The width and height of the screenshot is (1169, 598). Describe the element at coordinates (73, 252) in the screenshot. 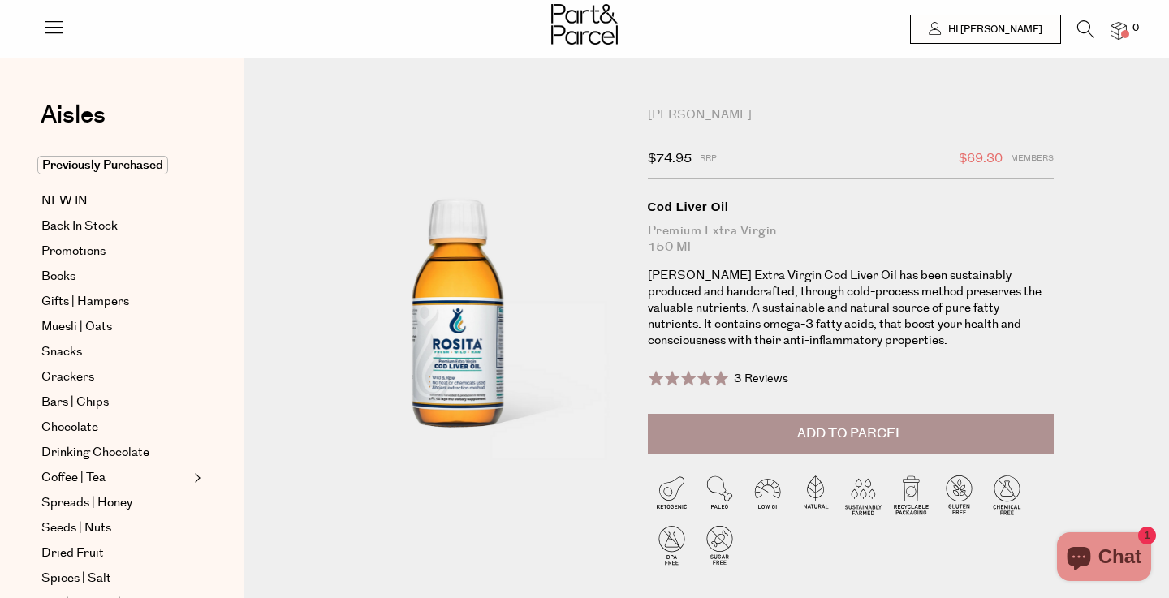

I see `span: Promotions` at that location.